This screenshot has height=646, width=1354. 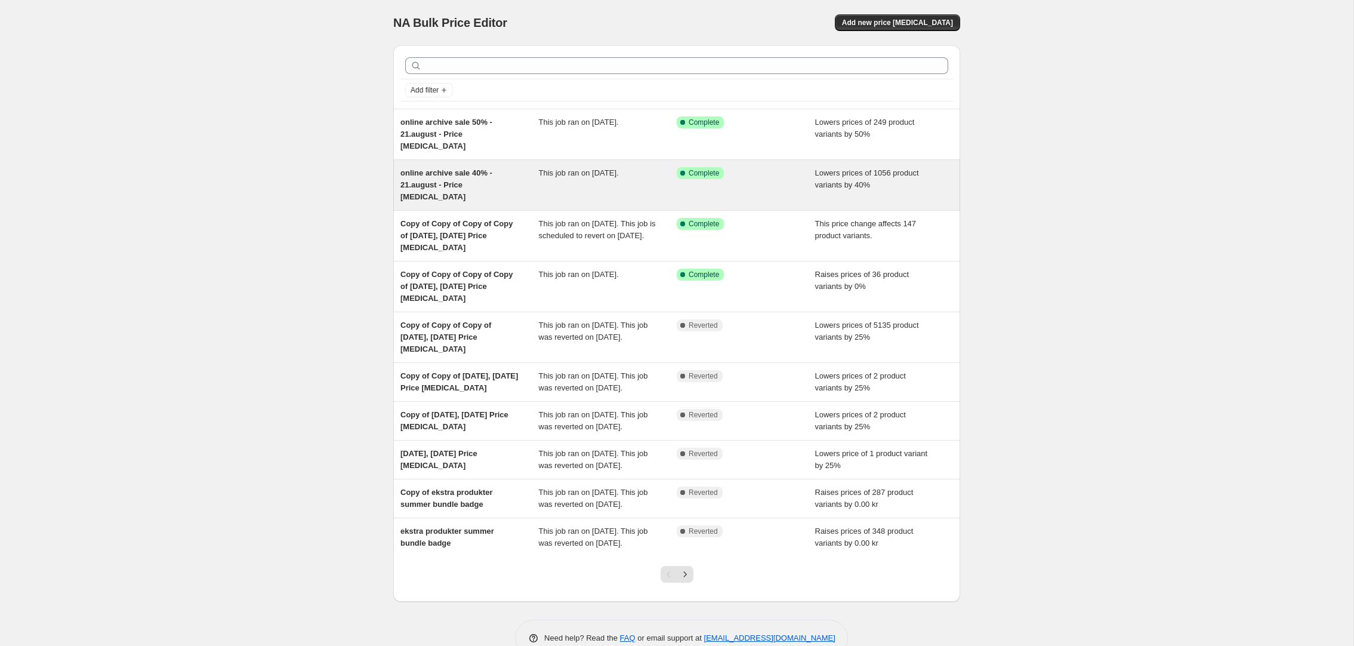 I want to click on span: Raises prices of 287 product variants by 0.00 kr, so click(x=864, y=498).